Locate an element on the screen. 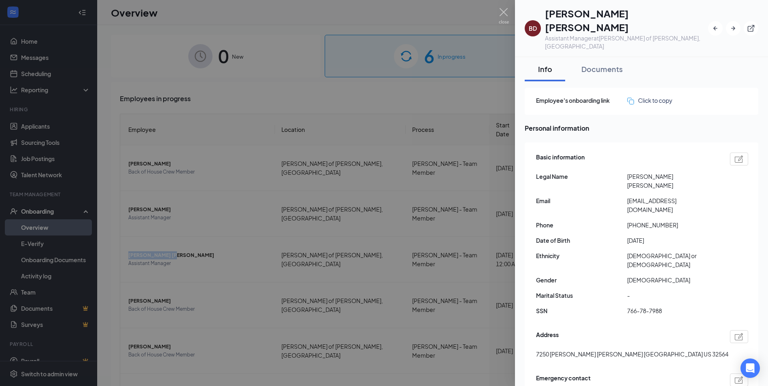  span: Gender is located at coordinates (582, 280).